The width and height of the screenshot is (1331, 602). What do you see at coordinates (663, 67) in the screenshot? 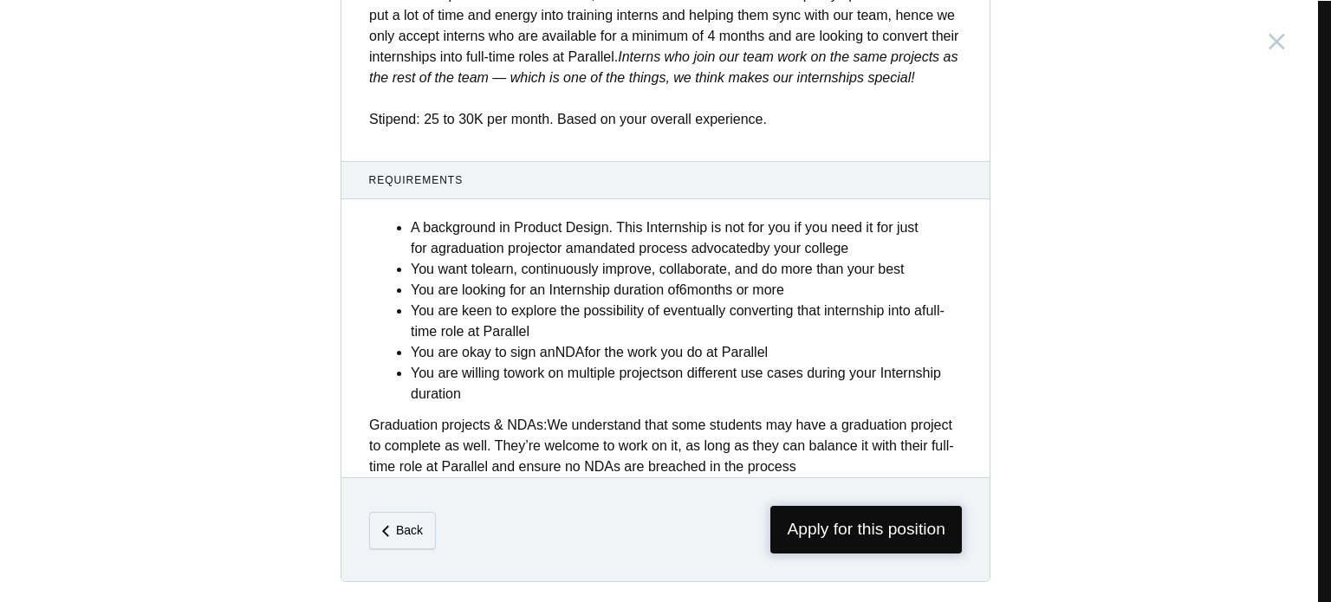
I see `em: Interns who join our team work on the same projects as the rest of the team — which is one of the...` at bounding box center [663, 67].